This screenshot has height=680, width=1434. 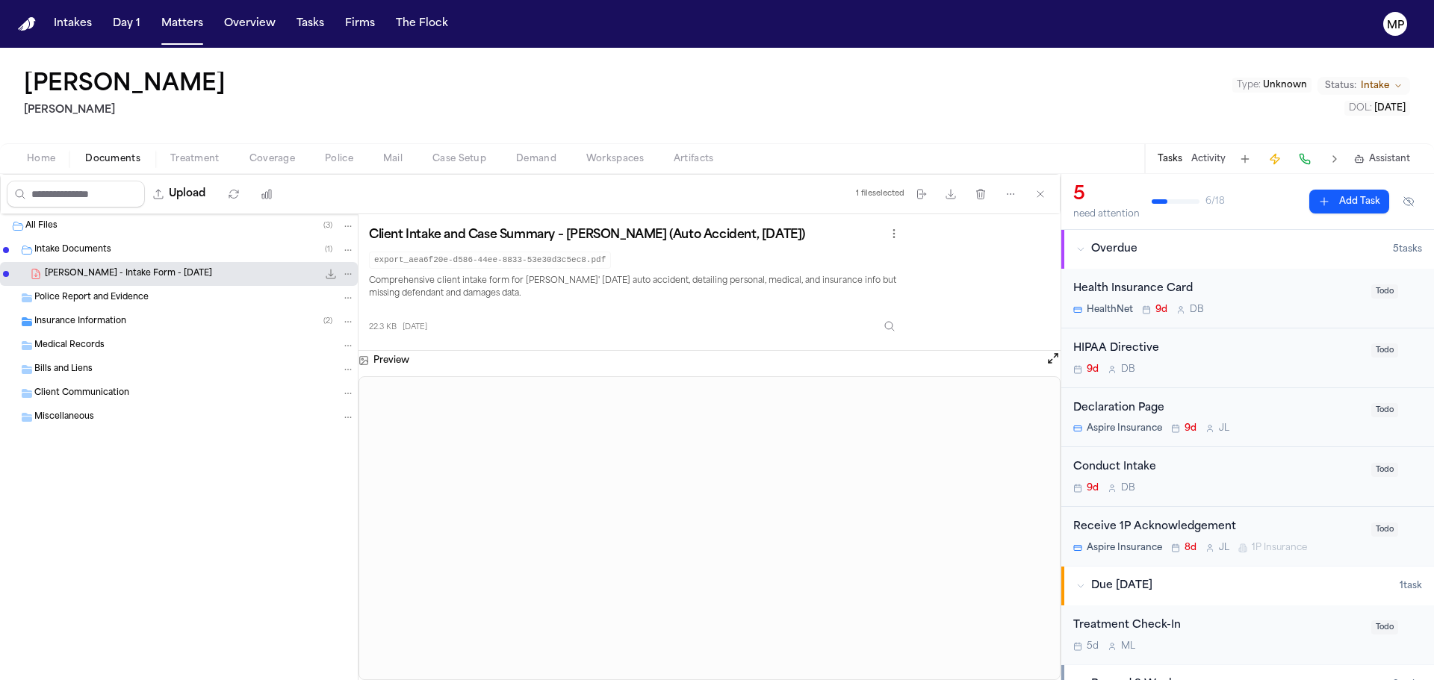 What do you see at coordinates (75, 194) in the screenshot?
I see `input: Search files` at bounding box center [75, 194].